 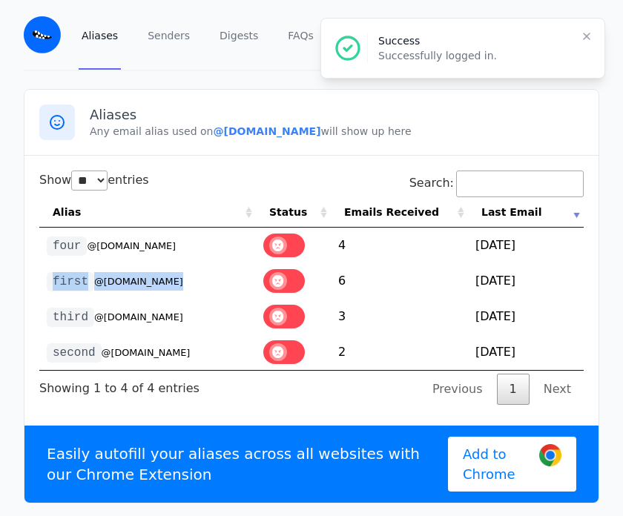 What do you see at coordinates (512, 464) in the screenshot?
I see `a: Add to Chrome` at bounding box center [512, 464].